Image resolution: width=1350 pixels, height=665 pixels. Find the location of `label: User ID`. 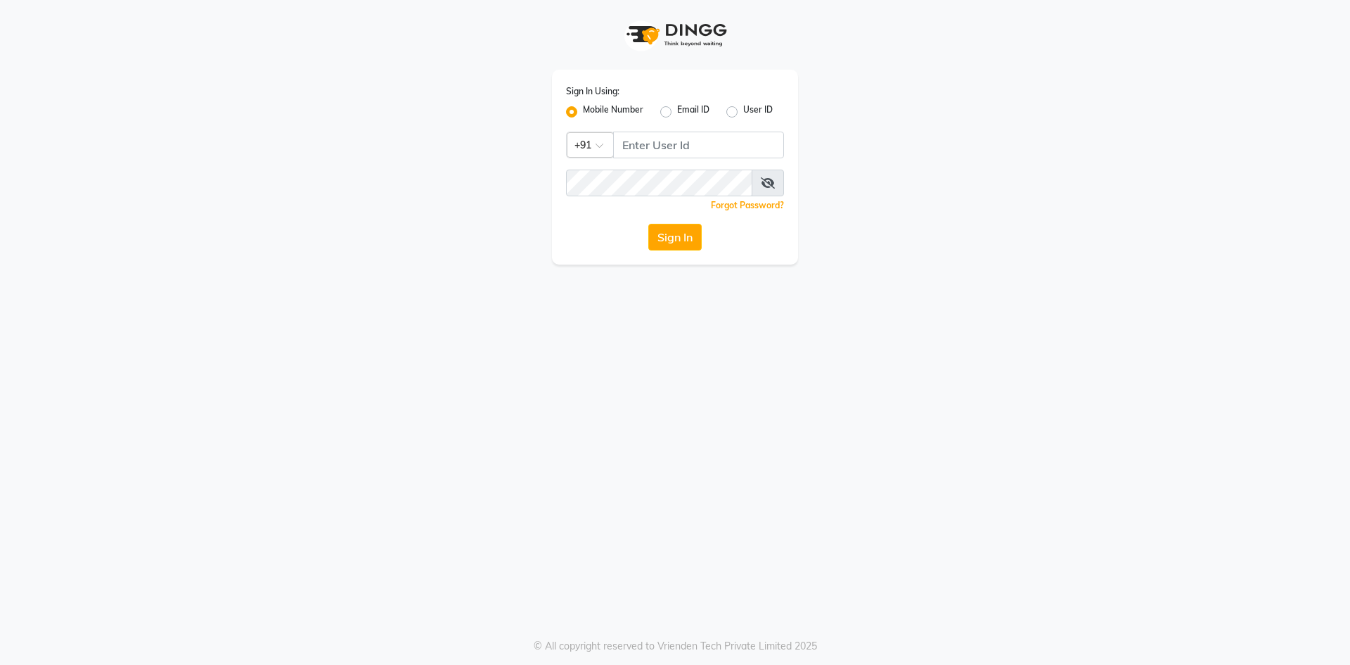

label: User ID is located at coordinates (758, 112).